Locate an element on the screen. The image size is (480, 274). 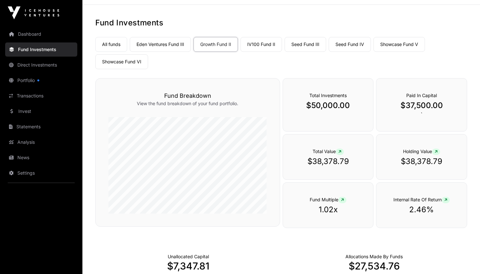
a: Statements is located at coordinates (41, 127).